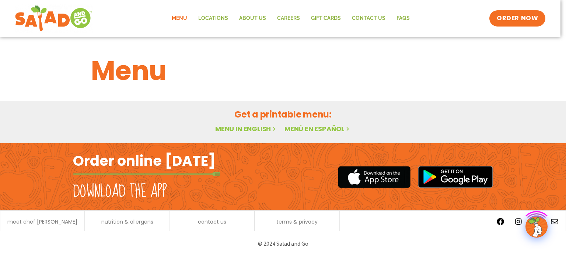  Describe the element at coordinates (288, 18) in the screenshot. I see `a: Careers` at that location.